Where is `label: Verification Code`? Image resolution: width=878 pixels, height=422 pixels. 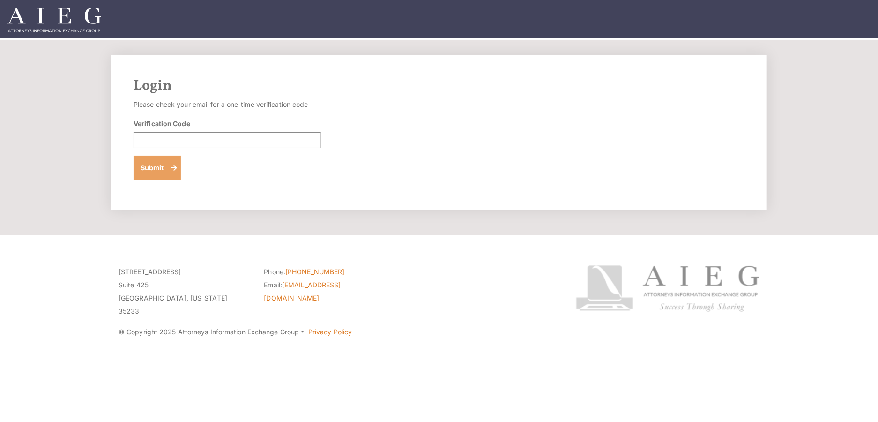 label: Verification Code is located at coordinates (162, 123).